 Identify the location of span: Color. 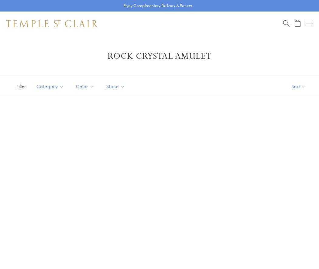
(86, 86).